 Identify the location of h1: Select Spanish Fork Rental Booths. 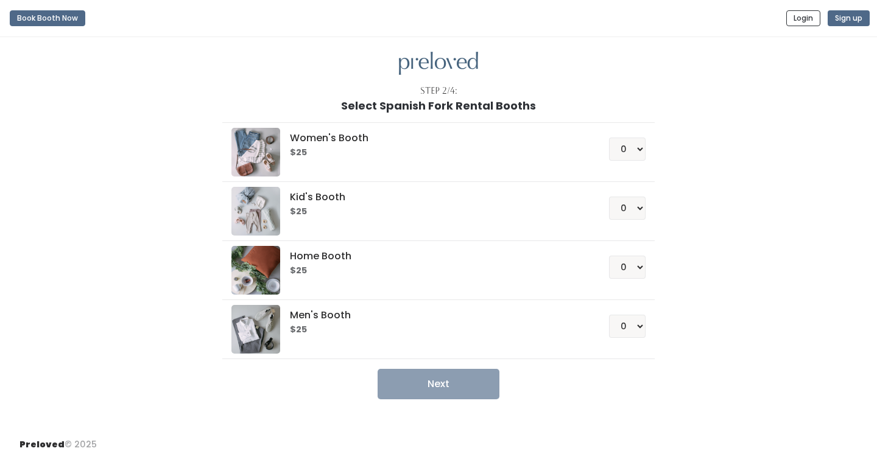
(439, 106).